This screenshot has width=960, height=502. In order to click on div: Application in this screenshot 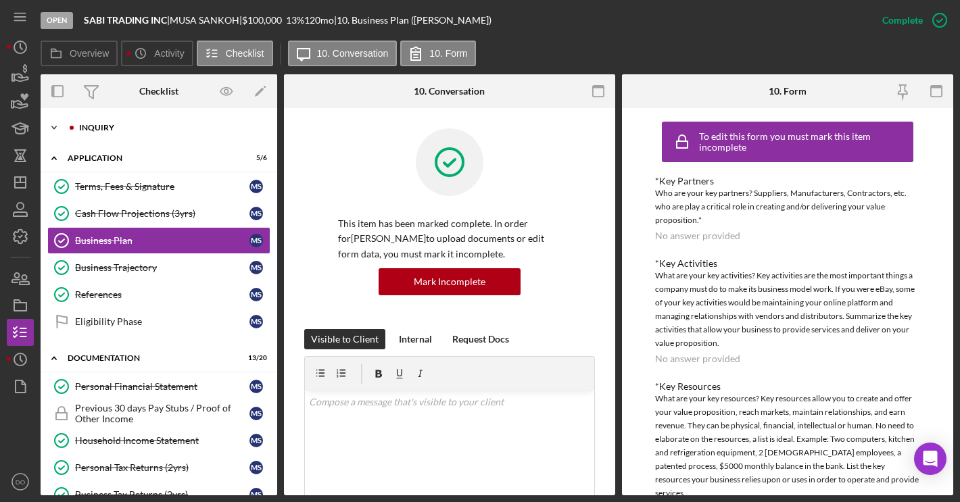, I will do `click(150, 158)`.